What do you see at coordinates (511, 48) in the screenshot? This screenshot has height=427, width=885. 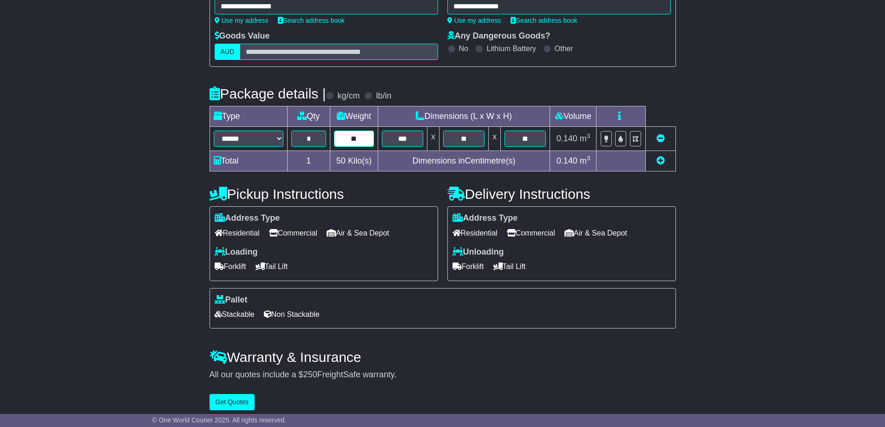 I see `label: Lithium Battery` at bounding box center [511, 48].